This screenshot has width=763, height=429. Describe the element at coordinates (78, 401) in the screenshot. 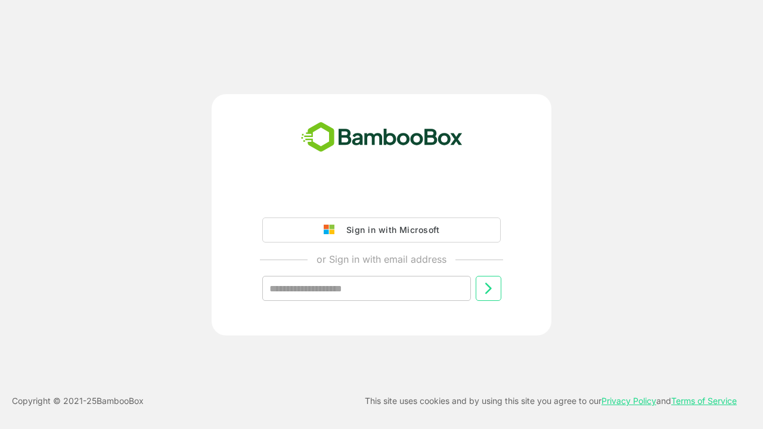

I see `p: Copyright © 2021- 25 BambooBox` at that location.